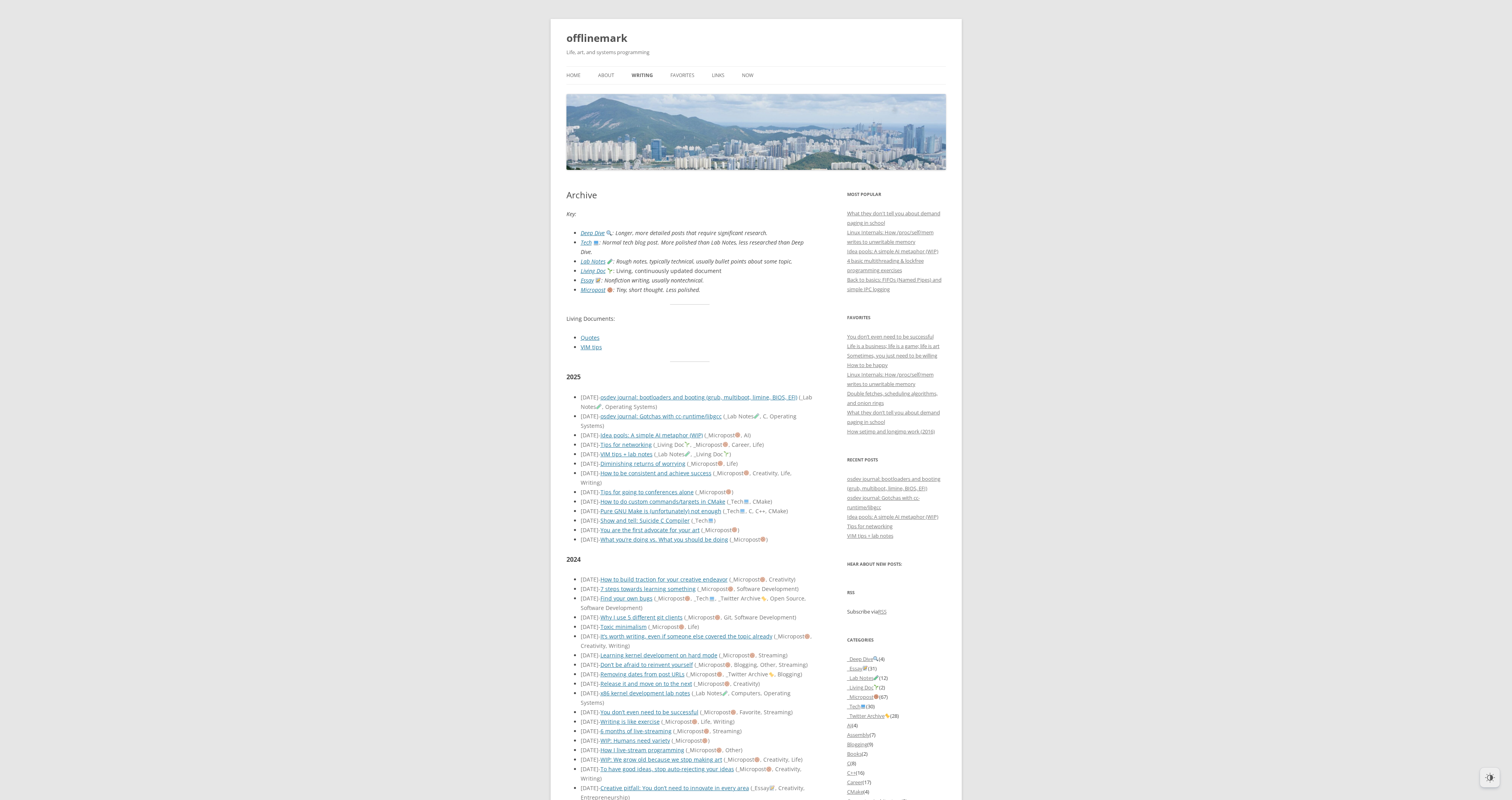 This screenshot has width=1512, height=800. I want to click on li: (31), so click(897, 668).